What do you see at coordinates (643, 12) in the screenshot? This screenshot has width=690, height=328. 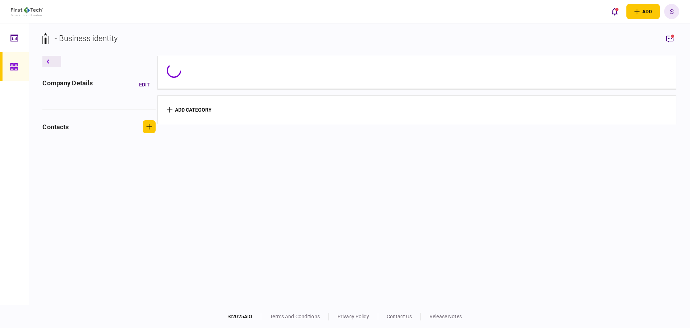 I see `button: open adding identity options` at bounding box center [643, 12].